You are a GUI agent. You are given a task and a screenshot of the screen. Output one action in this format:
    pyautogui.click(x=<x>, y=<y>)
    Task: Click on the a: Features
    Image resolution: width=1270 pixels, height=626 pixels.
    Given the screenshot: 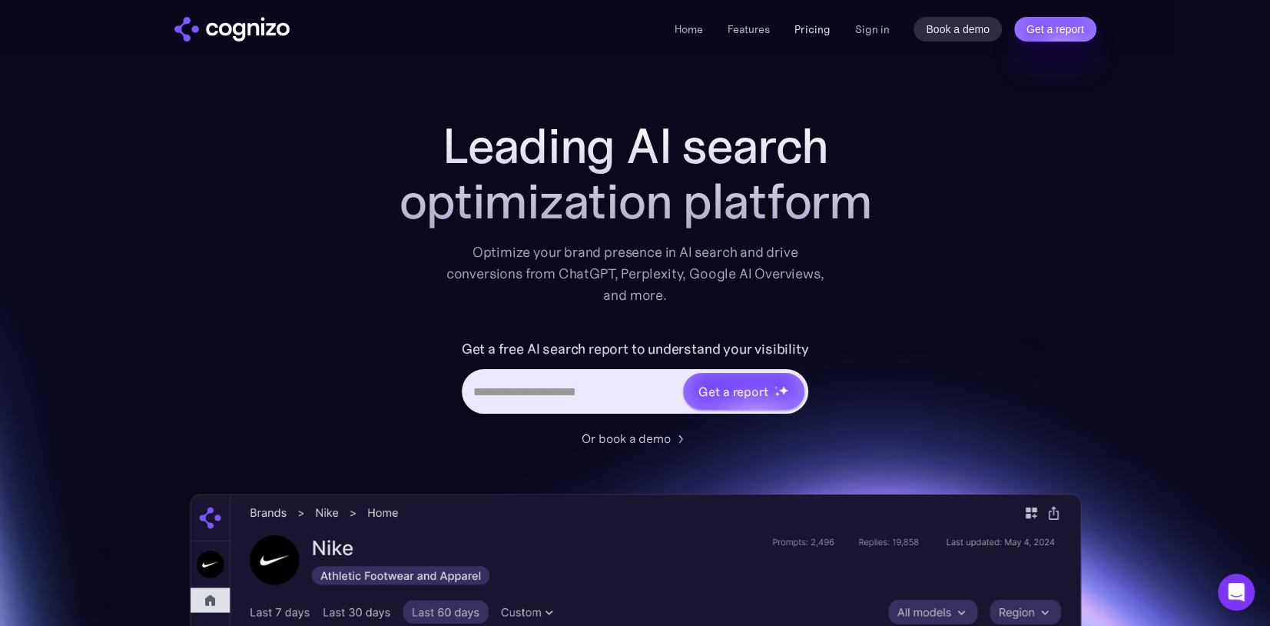 What is the action you would take?
    pyautogui.click(x=749, y=29)
    